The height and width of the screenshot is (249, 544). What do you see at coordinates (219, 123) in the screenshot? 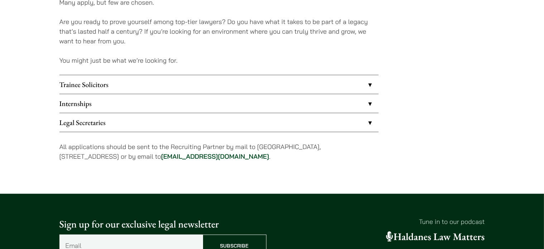
I see `a: Legal Secretaries` at bounding box center [219, 123].